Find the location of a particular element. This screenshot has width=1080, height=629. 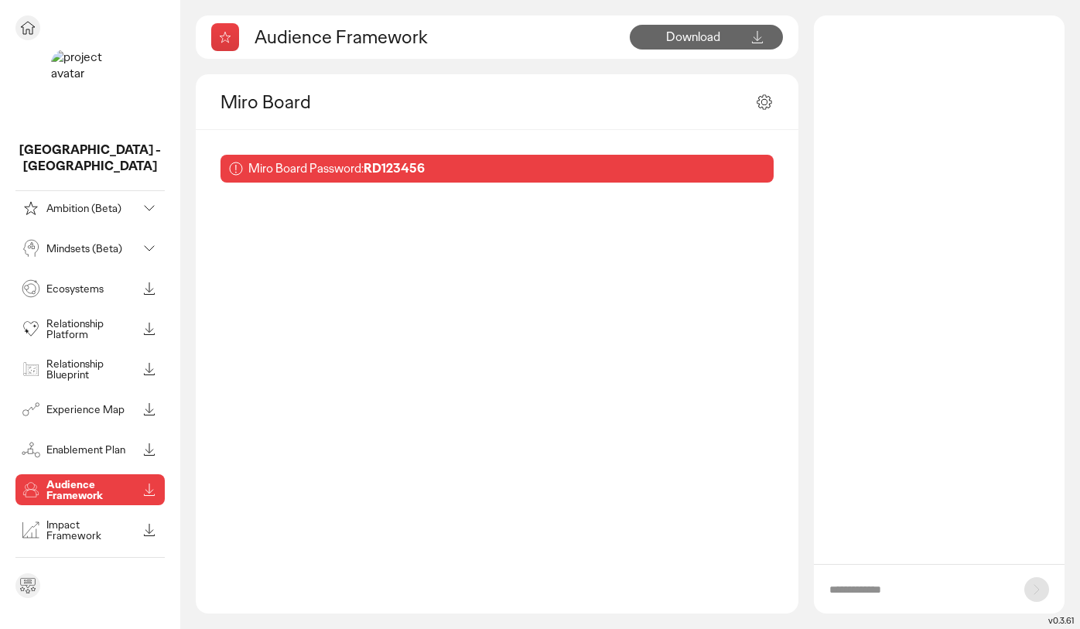

p: Experience Map is located at coordinates (91, 409).